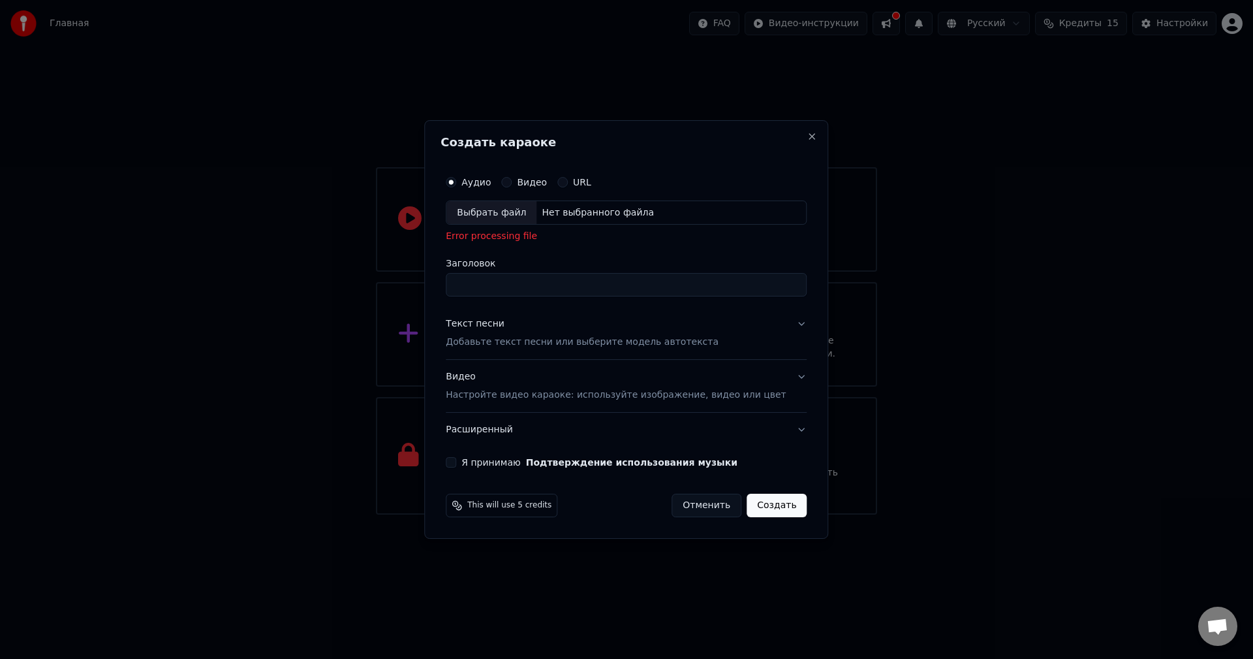  Describe the element at coordinates (626, 334) in the screenshot. I see `button: Текст песниДобавьте текст песни или выберите модель автотекста` at that location.